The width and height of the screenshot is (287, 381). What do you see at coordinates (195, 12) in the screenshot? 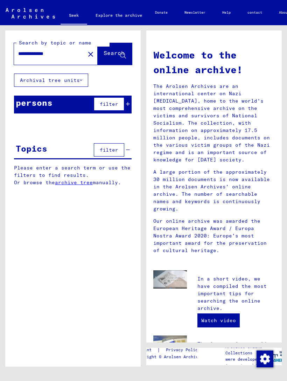
I see `font: Newsletter` at bounding box center [195, 12].